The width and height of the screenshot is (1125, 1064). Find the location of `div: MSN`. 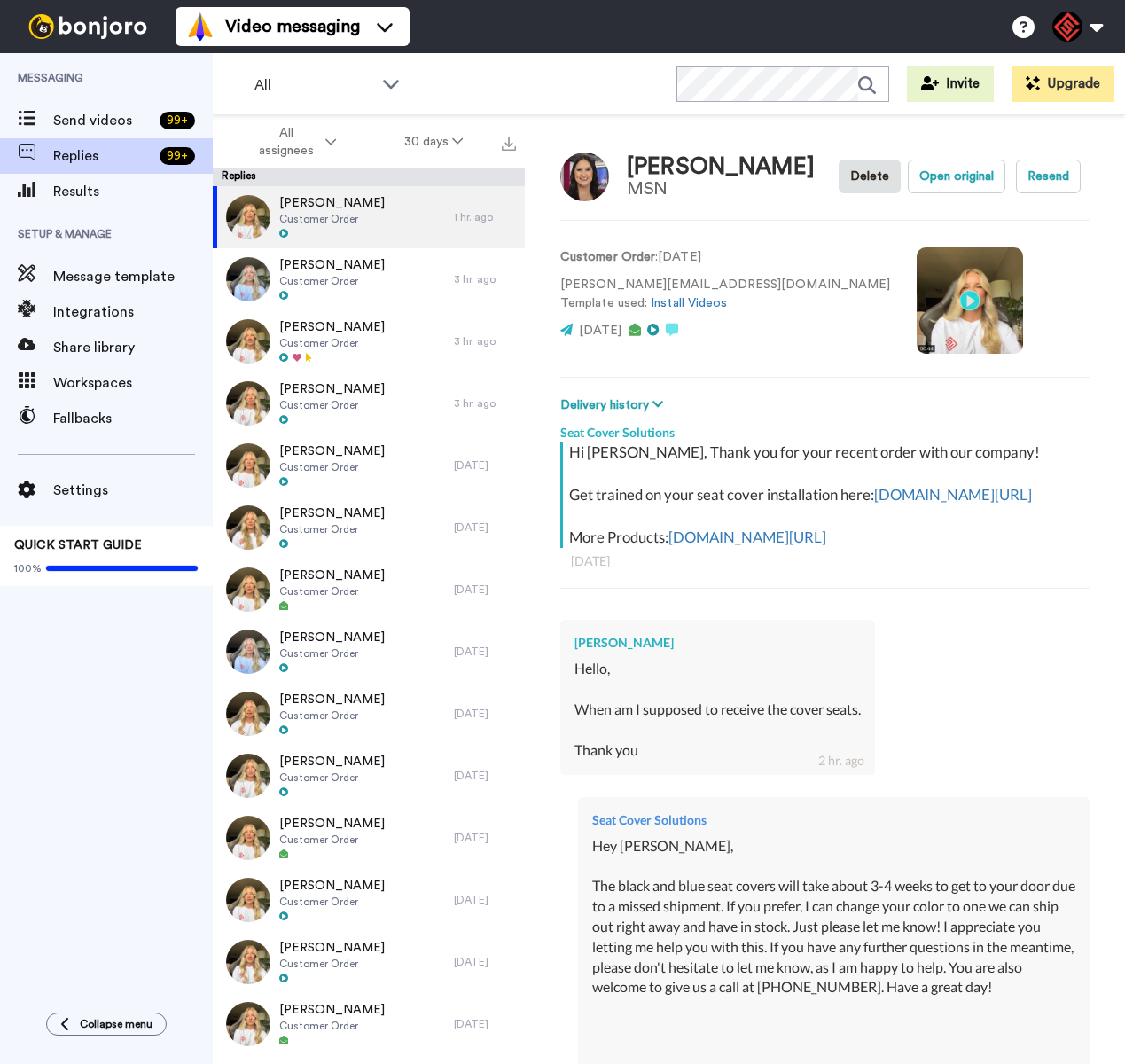

div: MSN is located at coordinates (721, 189).